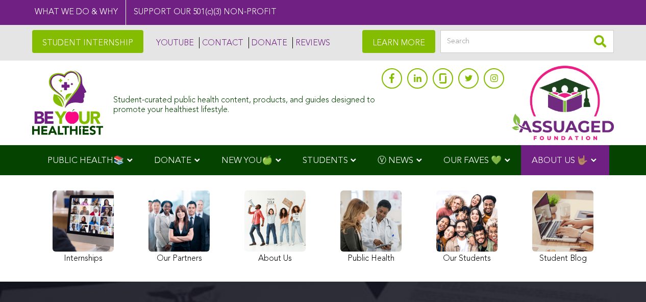  Describe the element at coordinates (323, 160) in the screenshot. I see `div: Navigation Menu` at that location.